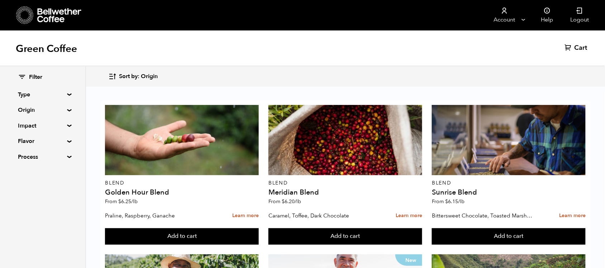 The height and width of the screenshot is (268, 605). I want to click on button: Sort by: Origin, so click(133, 76).